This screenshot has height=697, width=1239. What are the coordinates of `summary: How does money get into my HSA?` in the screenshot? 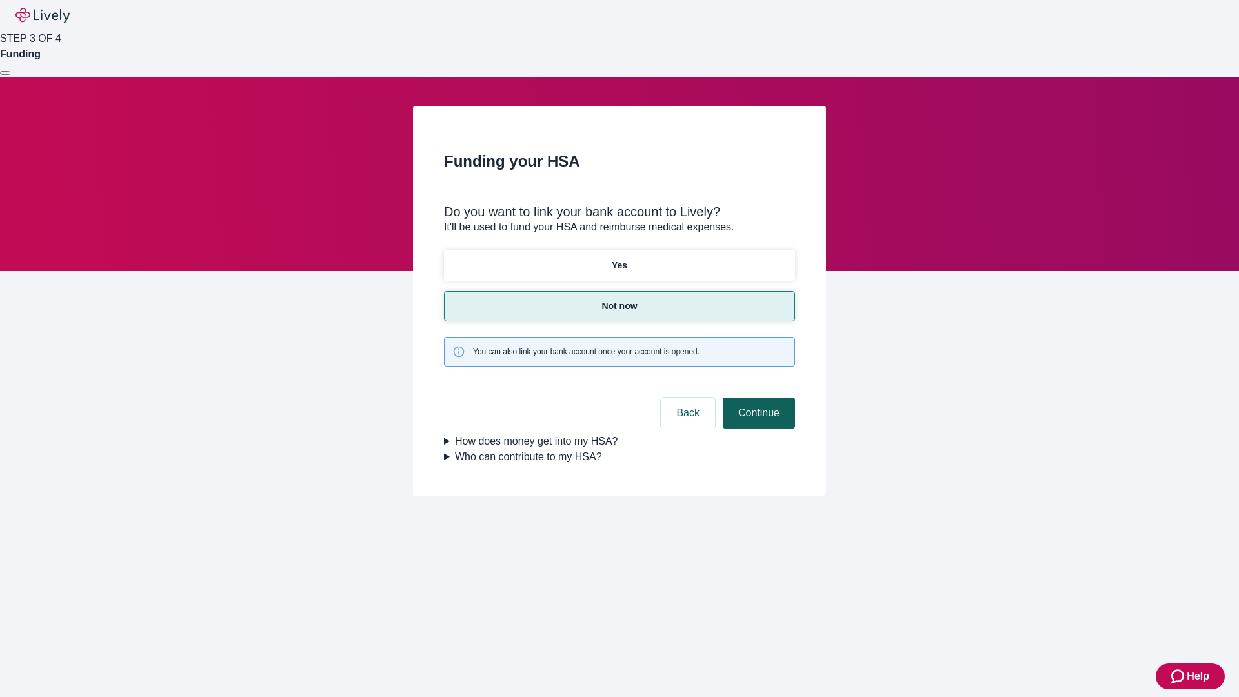 It's located at (620, 441).